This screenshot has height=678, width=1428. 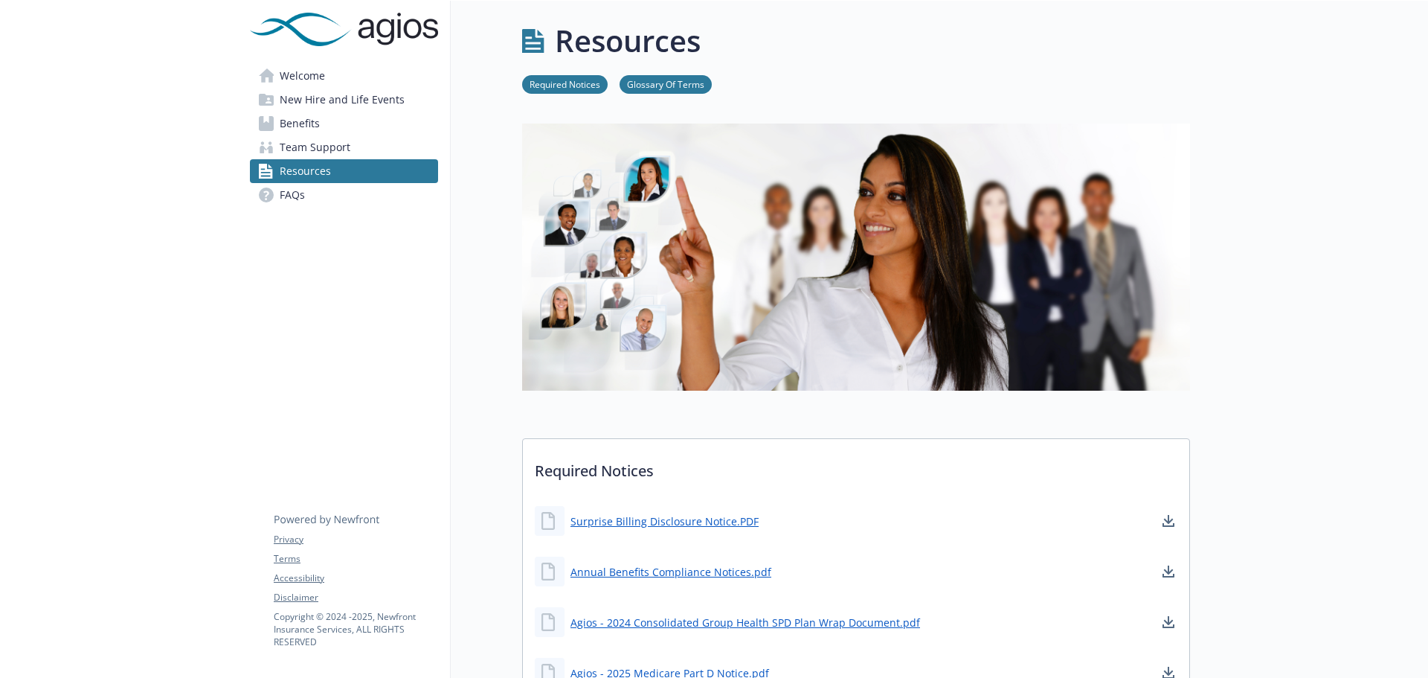 What do you see at coordinates (315, 147) in the screenshot?
I see `span: Team Support` at bounding box center [315, 147].